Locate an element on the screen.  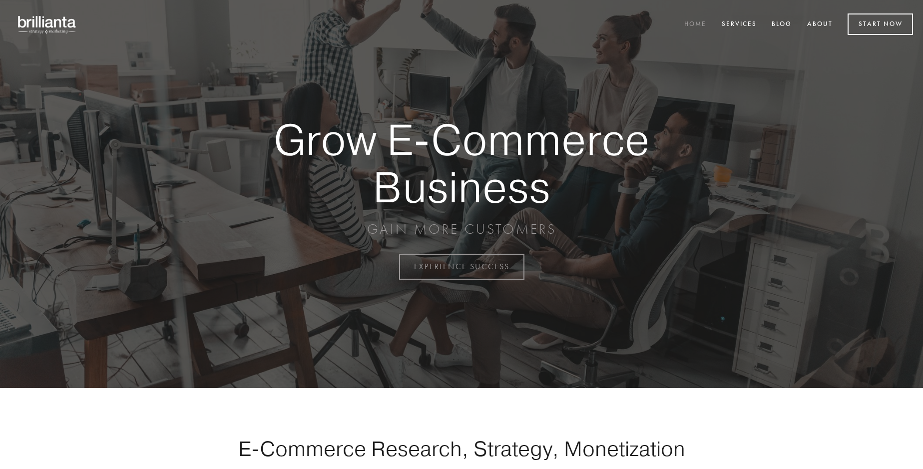
a: Services is located at coordinates (739, 24).